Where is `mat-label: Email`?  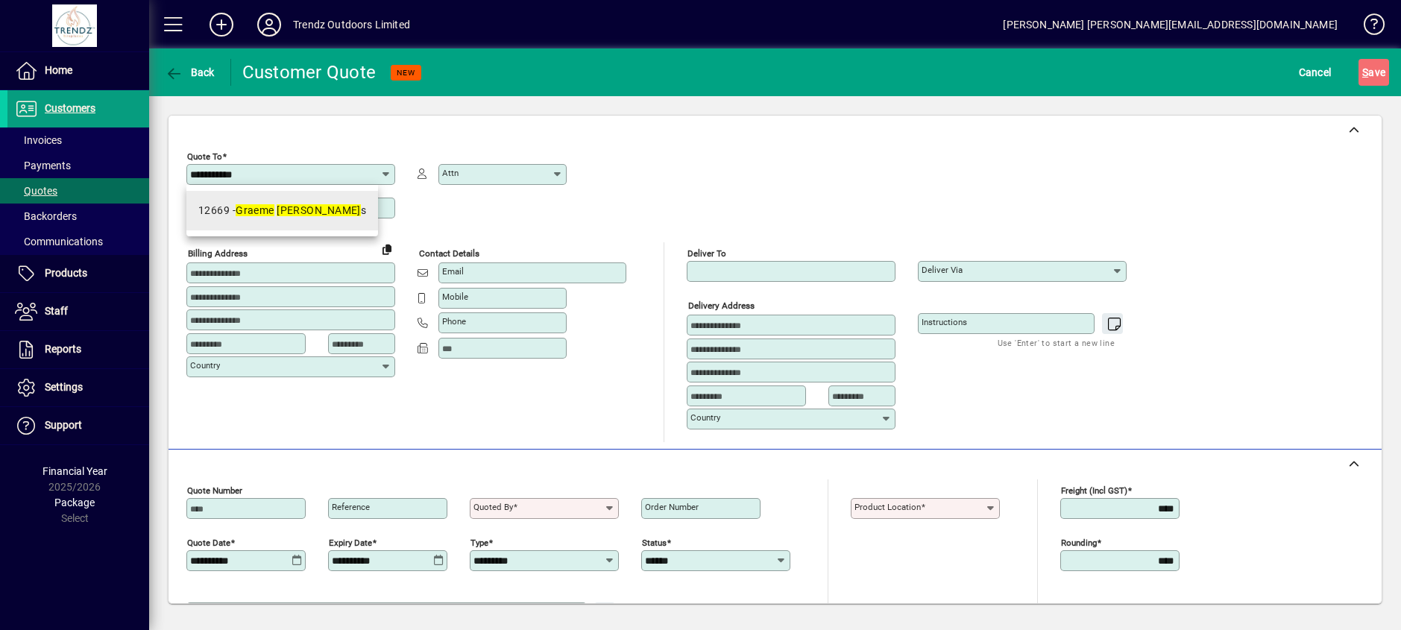 mat-label: Email is located at coordinates (453, 271).